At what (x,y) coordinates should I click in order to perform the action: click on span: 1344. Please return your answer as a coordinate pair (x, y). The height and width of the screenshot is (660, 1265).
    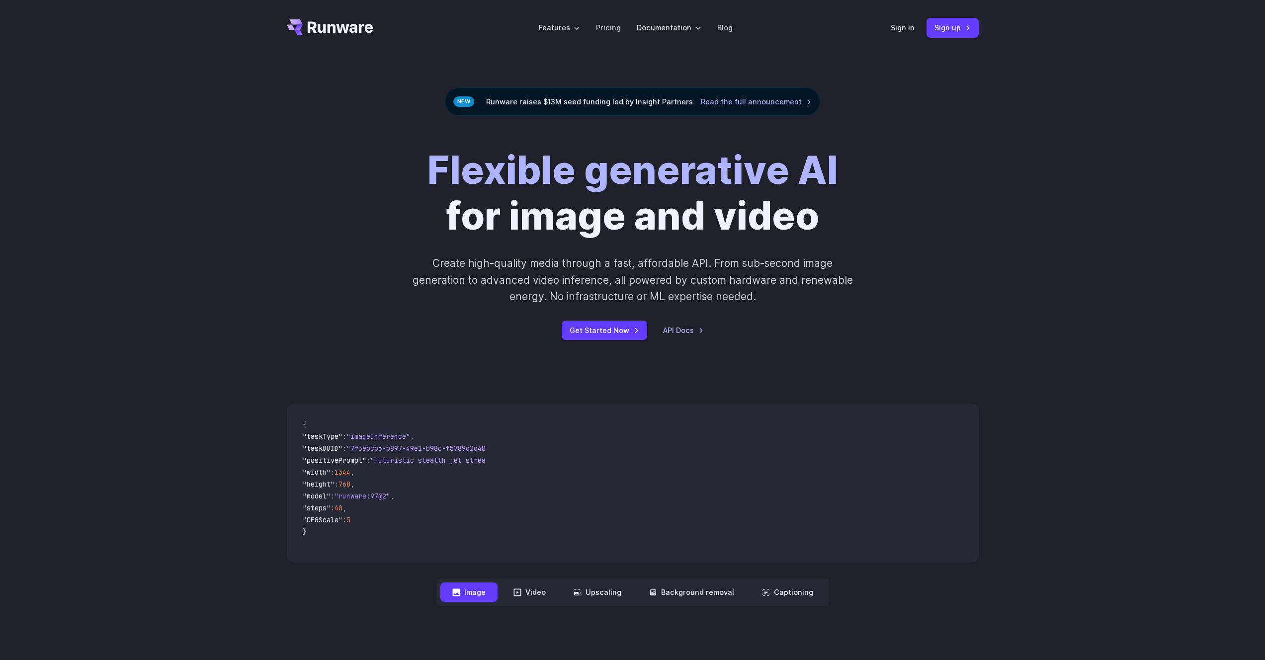
    Looking at the image, I should click on (343, 472).